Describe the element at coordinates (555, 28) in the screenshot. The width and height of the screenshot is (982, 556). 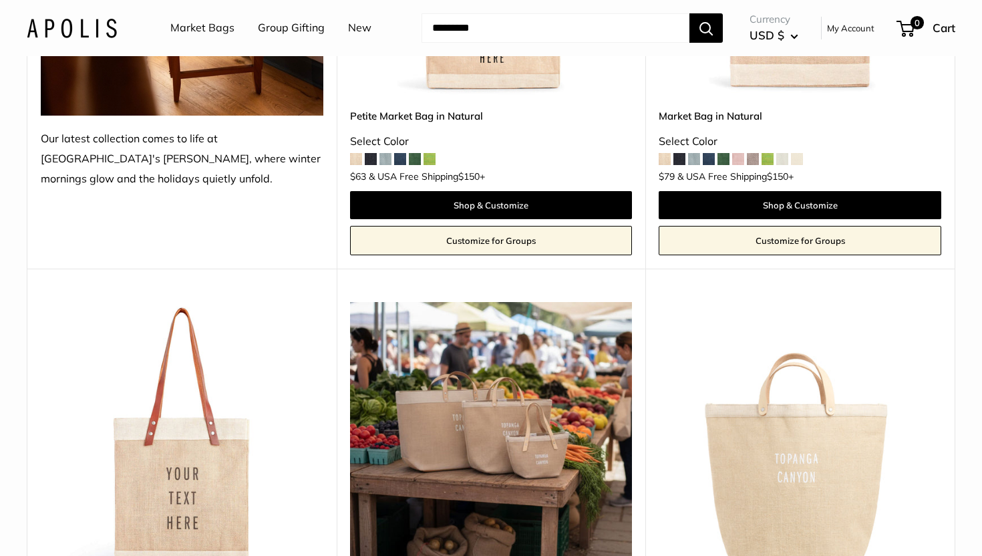
I see `input: Search...` at that location.